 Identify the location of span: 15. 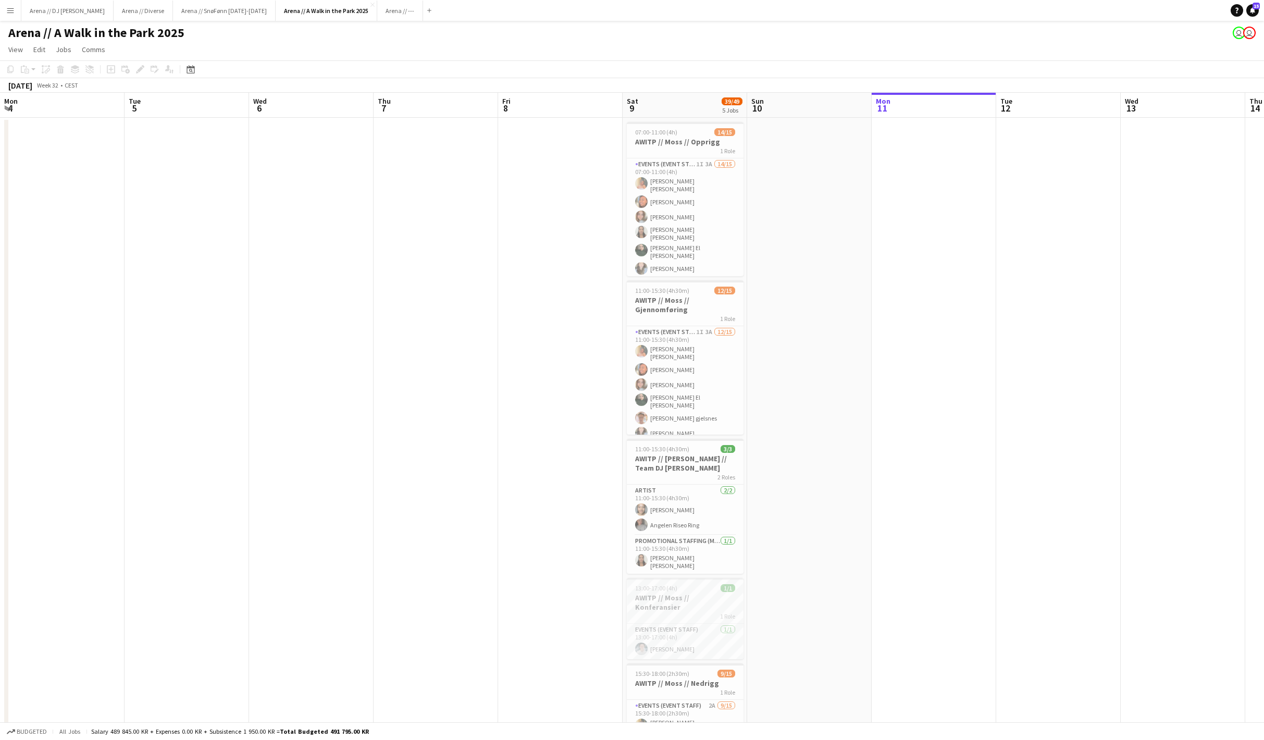
(1257, 6).